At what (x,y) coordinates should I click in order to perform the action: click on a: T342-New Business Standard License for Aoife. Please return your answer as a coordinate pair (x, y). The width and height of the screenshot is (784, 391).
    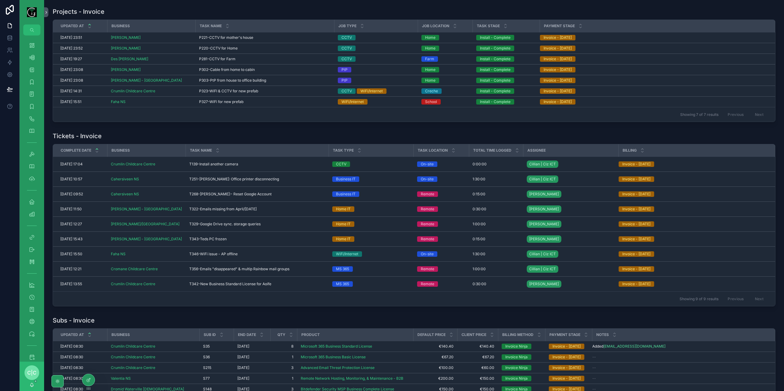
    Looking at the image, I should click on (257, 284).